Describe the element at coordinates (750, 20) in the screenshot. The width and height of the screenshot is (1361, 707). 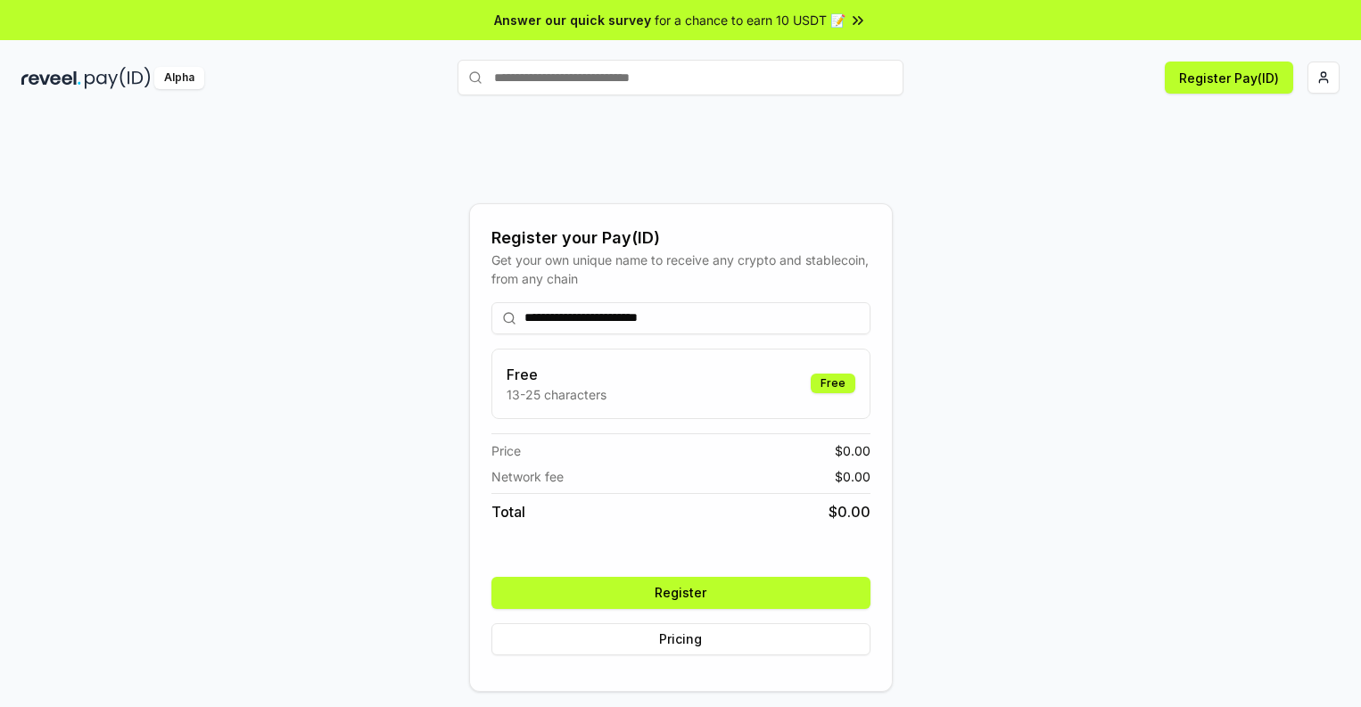
I see `span: for a chance to earn 10 USDT 📝` at that location.